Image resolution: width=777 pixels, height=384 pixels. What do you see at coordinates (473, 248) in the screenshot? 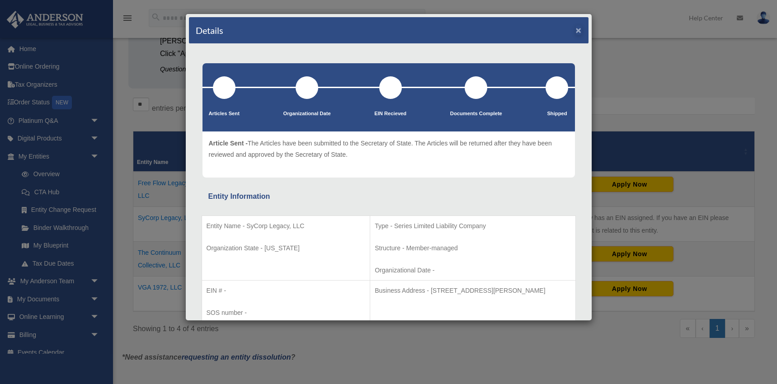
I see `p: Structure - Member-managed` at bounding box center [473, 248].